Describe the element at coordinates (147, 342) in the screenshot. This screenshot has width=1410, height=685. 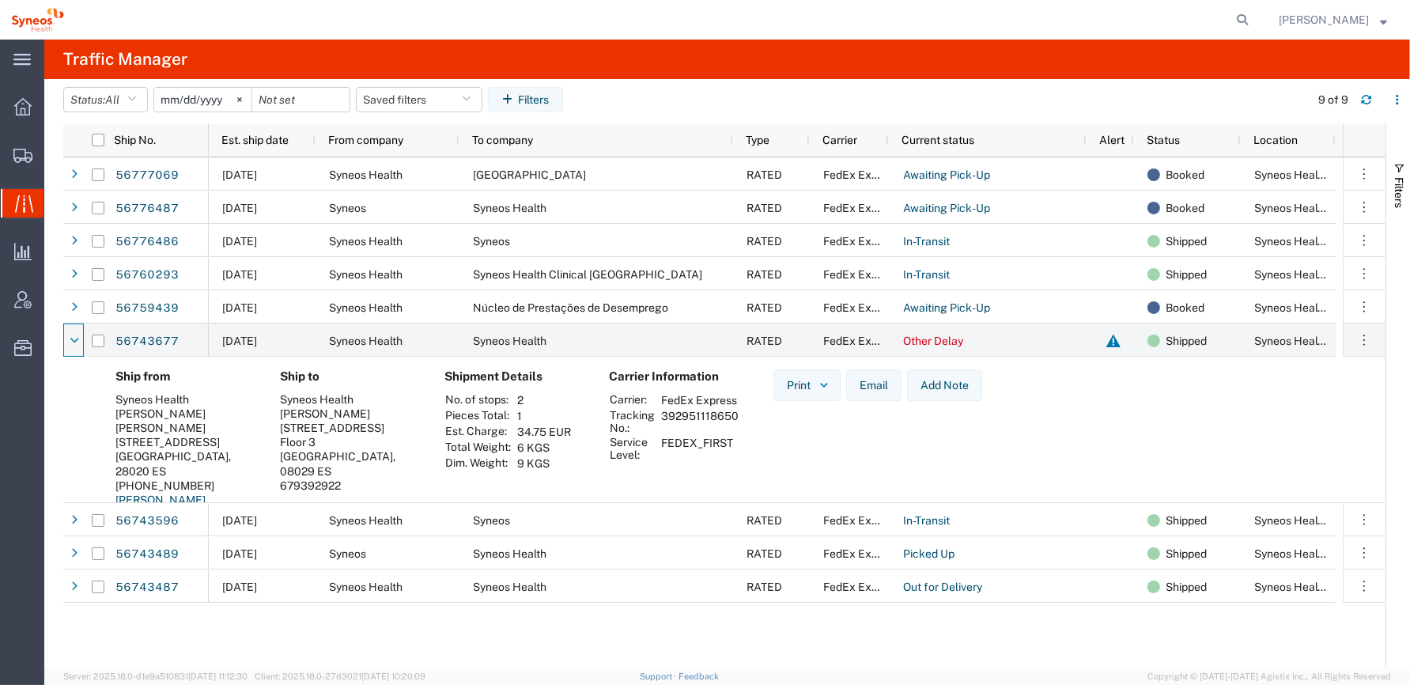
I see `a: 56743677` at that location.